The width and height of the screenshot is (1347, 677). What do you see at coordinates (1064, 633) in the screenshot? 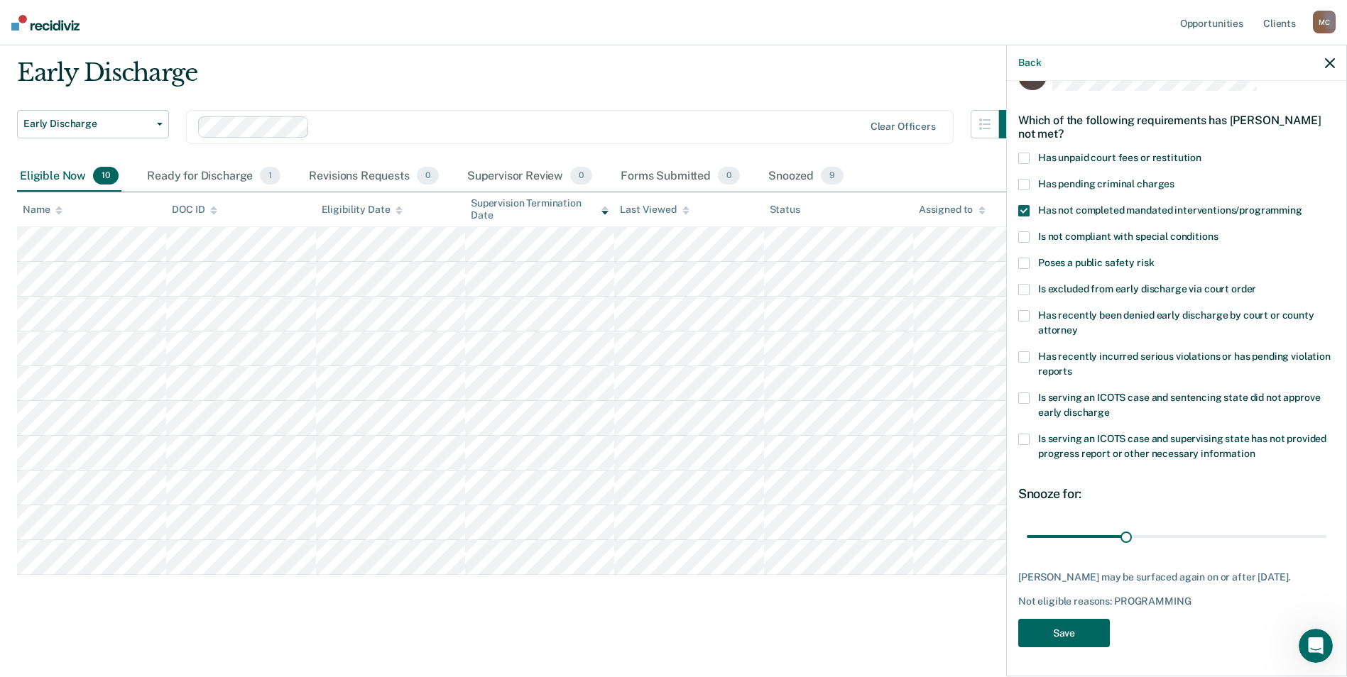
I see `button: Save` at bounding box center [1064, 633].